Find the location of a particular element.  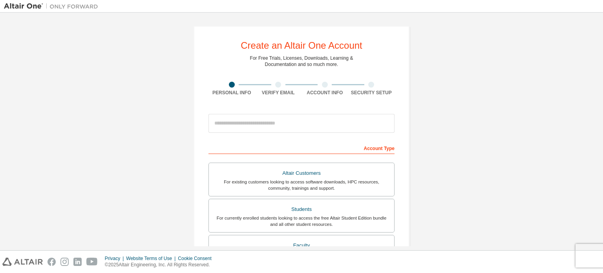

div: Students is located at coordinates (302, 209).